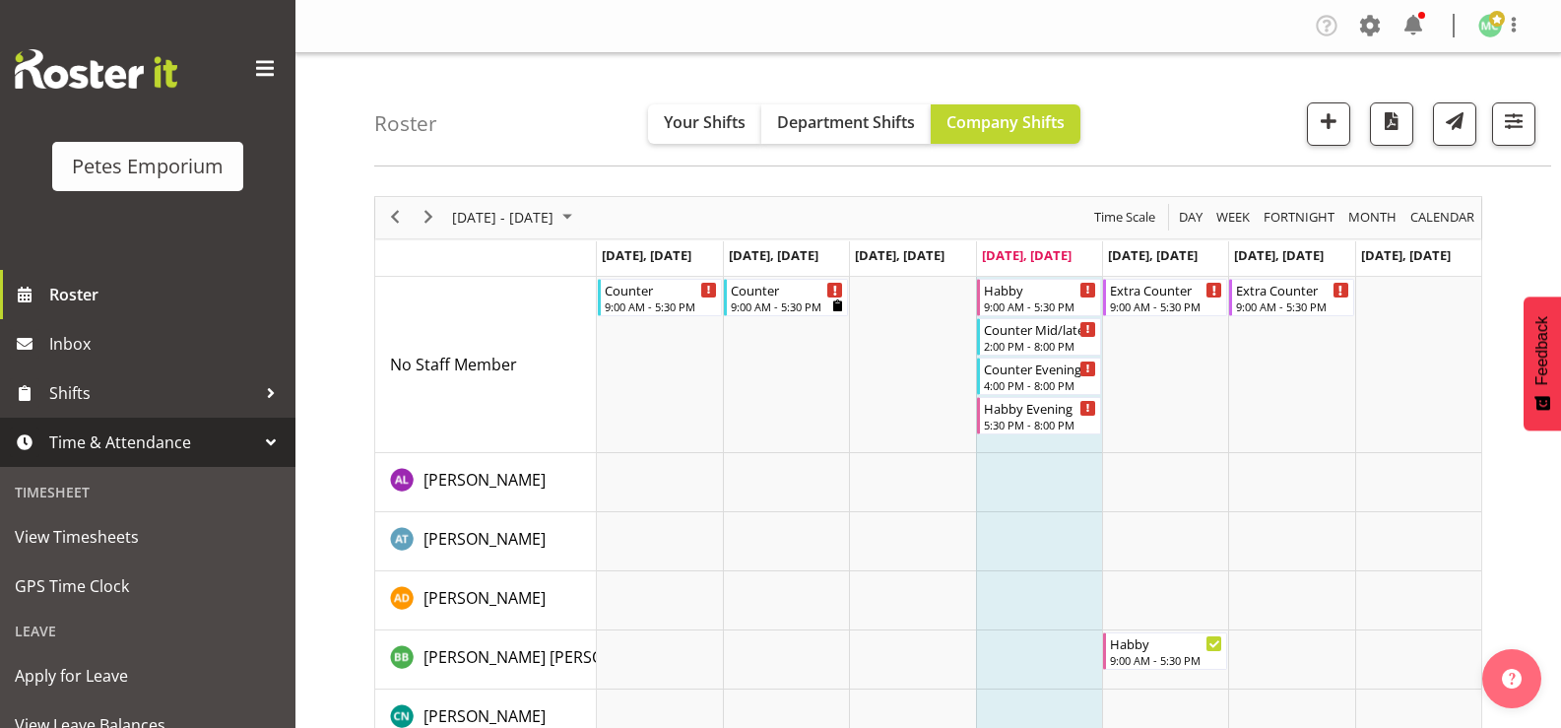 This screenshot has height=728, width=1561. What do you see at coordinates (1040, 408) in the screenshot?
I see `div: Habby Evening` at bounding box center [1040, 408].